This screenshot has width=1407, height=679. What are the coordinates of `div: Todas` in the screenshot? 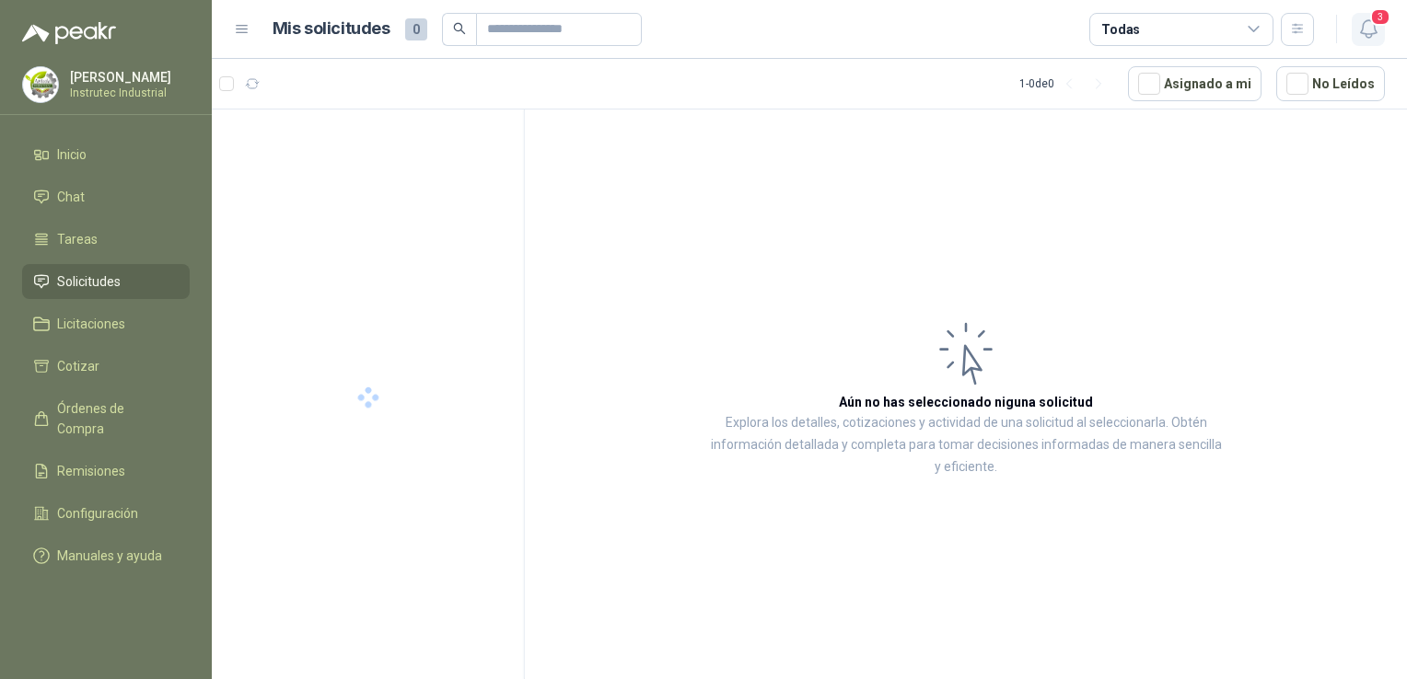 It's located at (1120, 29).